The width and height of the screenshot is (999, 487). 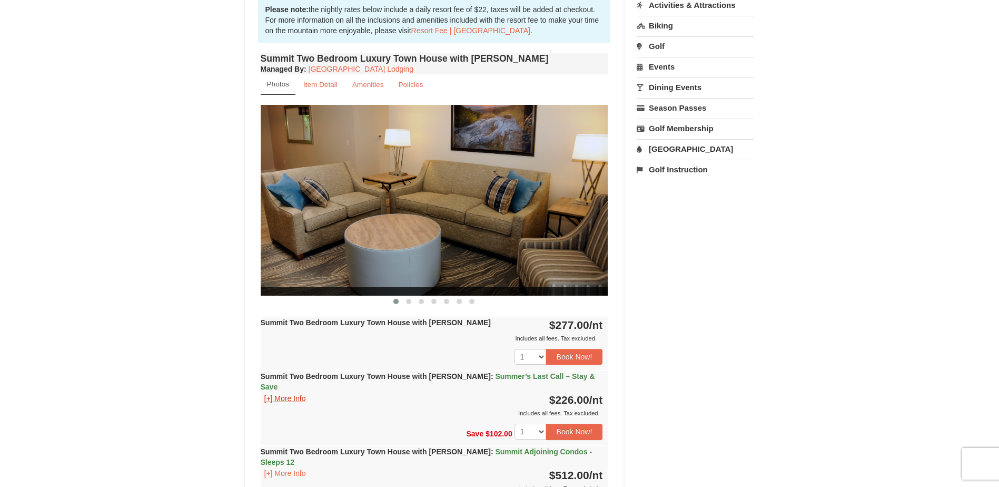 I want to click on a: Golf Membership, so click(x=695, y=128).